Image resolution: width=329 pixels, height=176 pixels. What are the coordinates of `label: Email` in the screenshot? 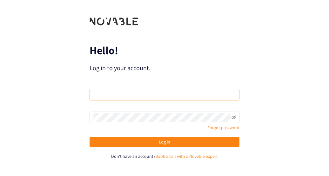 It's located at (95, 85).